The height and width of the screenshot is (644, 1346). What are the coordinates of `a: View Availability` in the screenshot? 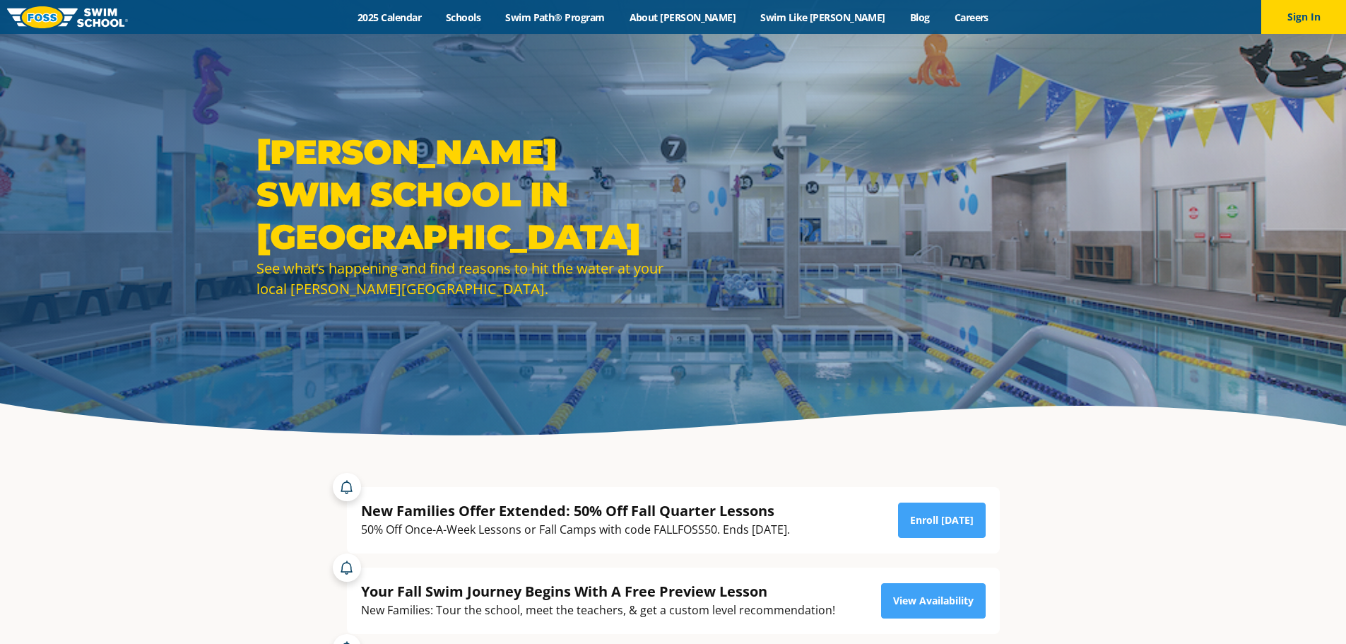 It's located at (933, 601).